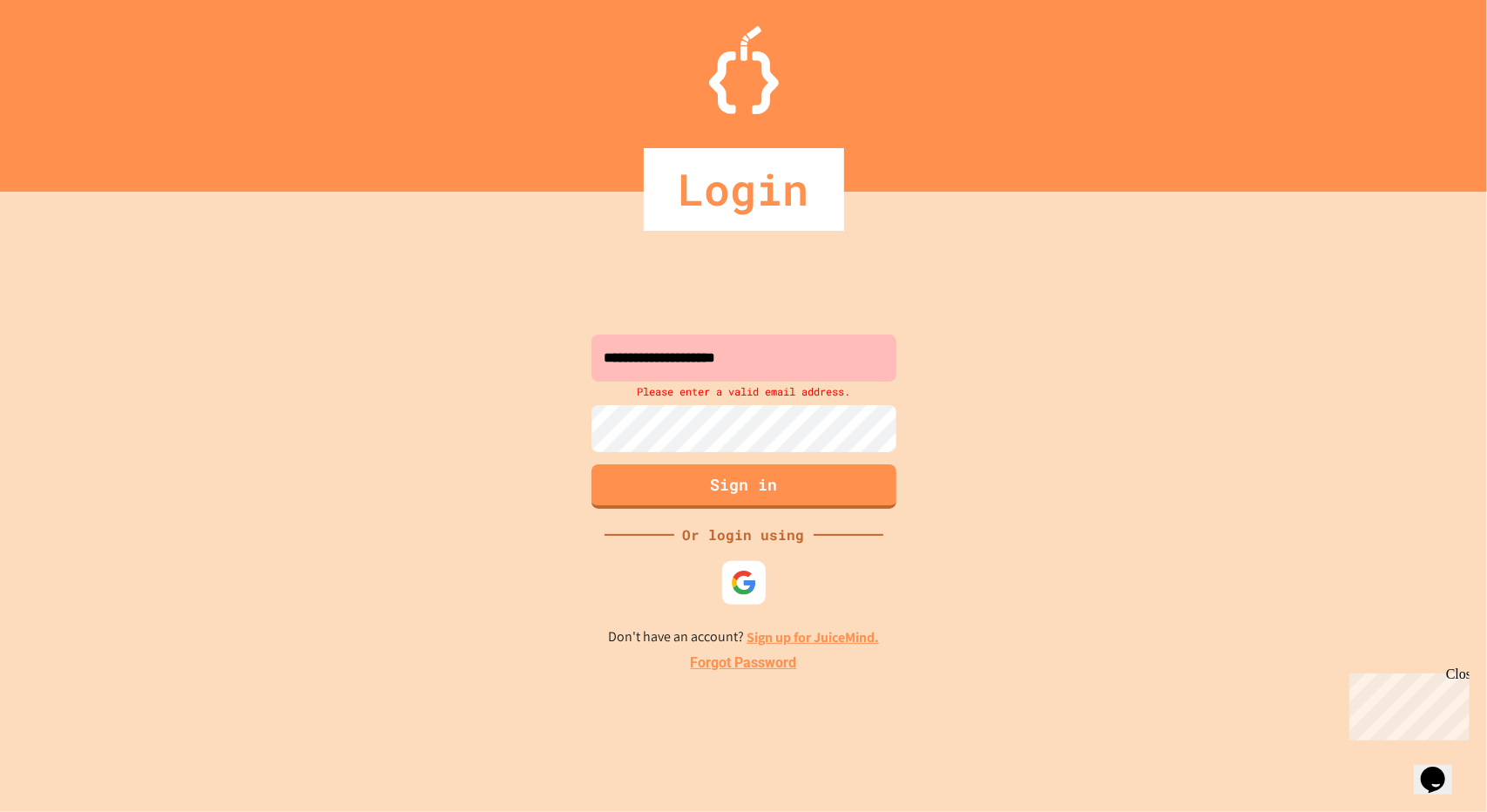  Describe the element at coordinates (744, 70) in the screenshot. I see `img: Logo.svg` at that location.